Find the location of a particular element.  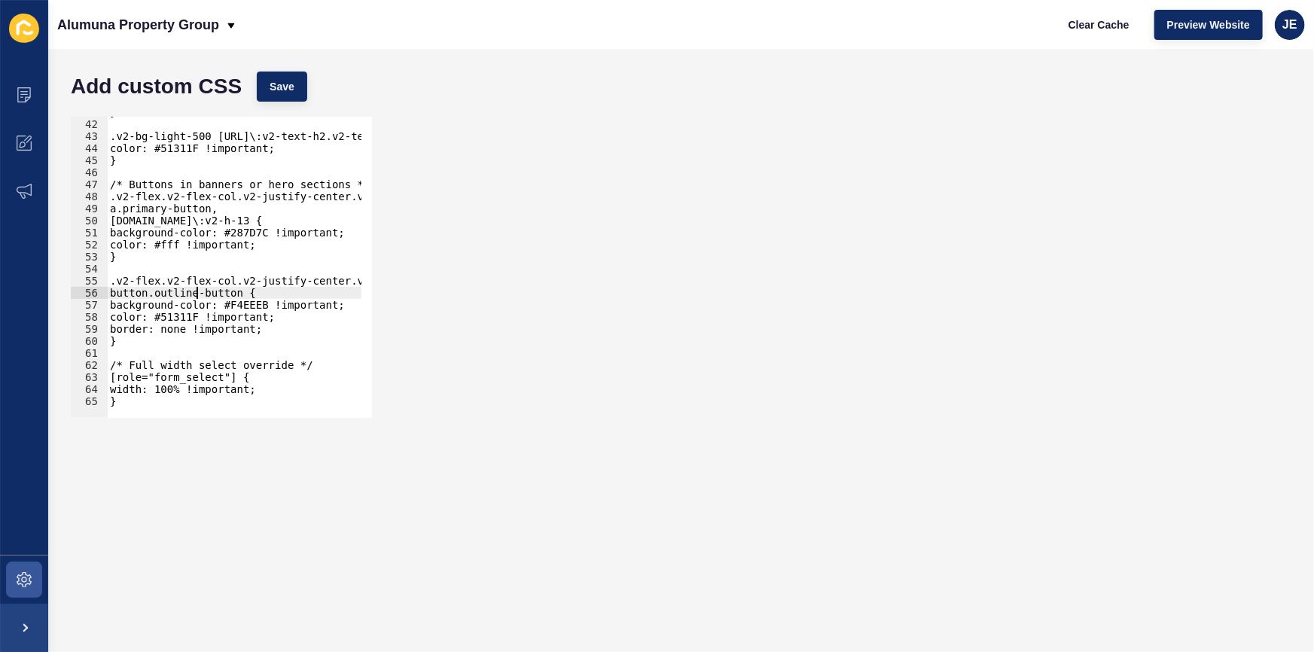

div: 52 is located at coordinates (89, 245).